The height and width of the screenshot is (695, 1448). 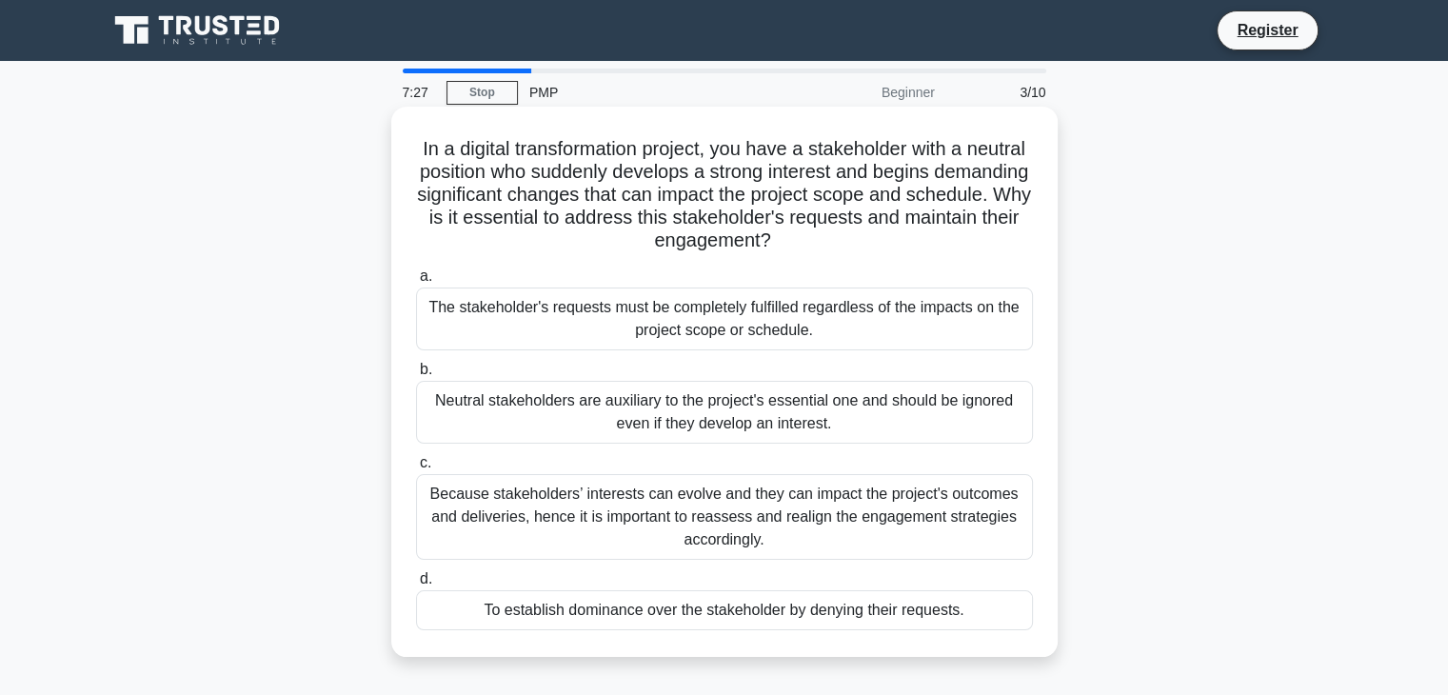 What do you see at coordinates (725, 319) in the screenshot?
I see `div: The stakeholder's requests must be completely fulfilled regardless of the impacts on the project ...` at bounding box center [725, 319].